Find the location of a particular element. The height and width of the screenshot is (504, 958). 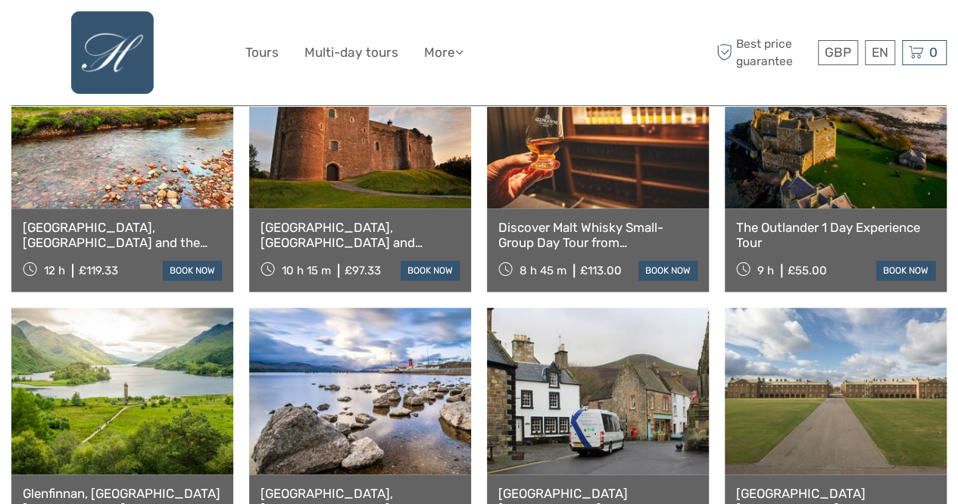

div: £119.33 is located at coordinates (98, 270).